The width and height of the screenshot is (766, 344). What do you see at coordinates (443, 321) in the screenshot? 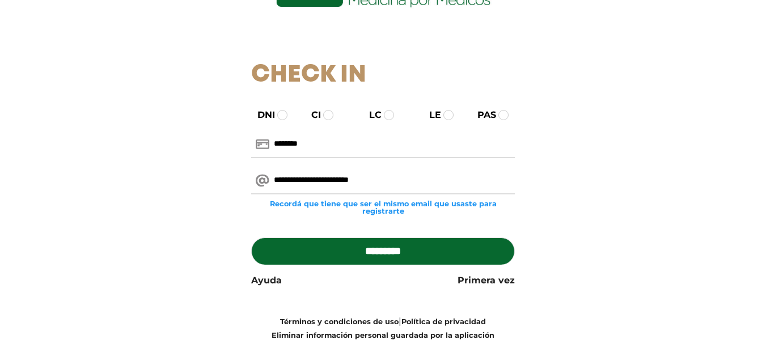
I see `a: Política de privacidad` at bounding box center [443, 321].